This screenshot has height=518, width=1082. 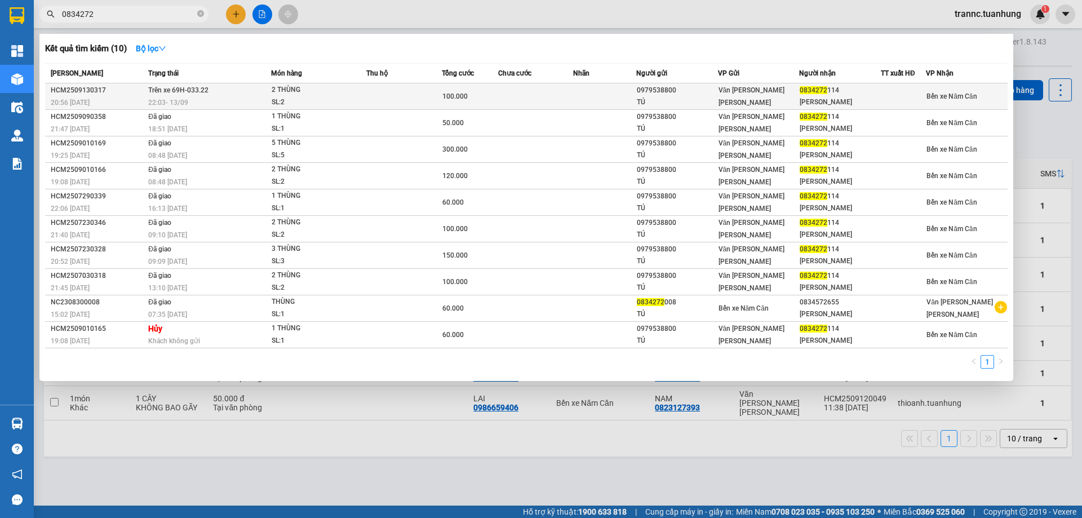 I want to click on div: SL: 1, so click(x=314, y=341).